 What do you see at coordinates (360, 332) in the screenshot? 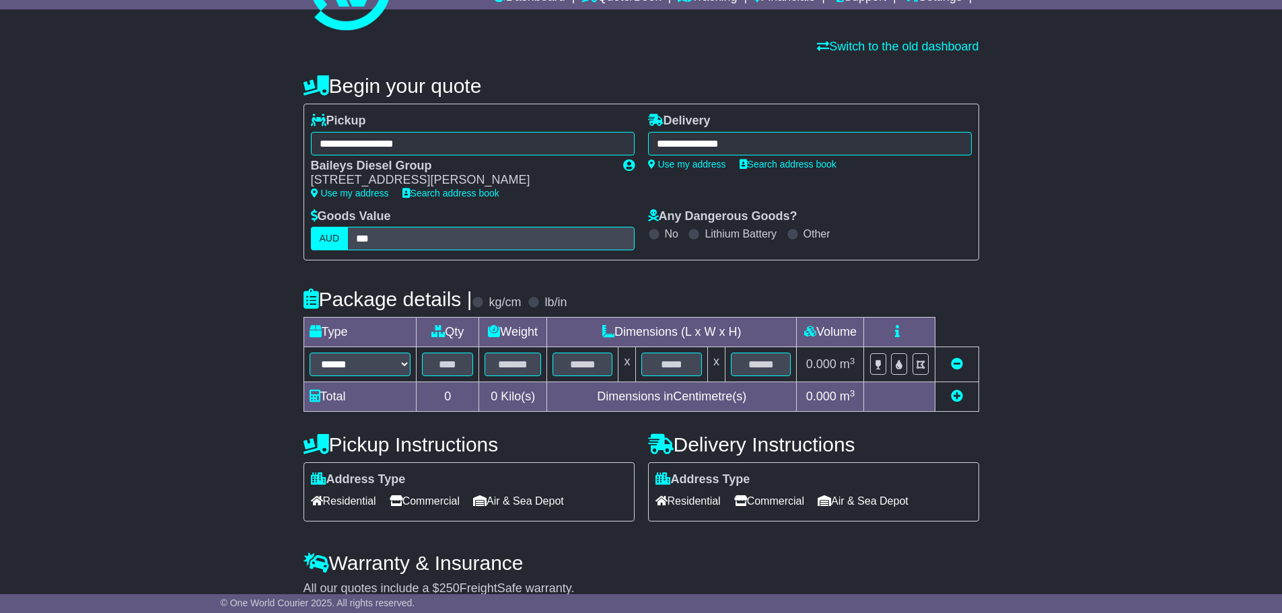
I see `td: Type` at bounding box center [360, 332].